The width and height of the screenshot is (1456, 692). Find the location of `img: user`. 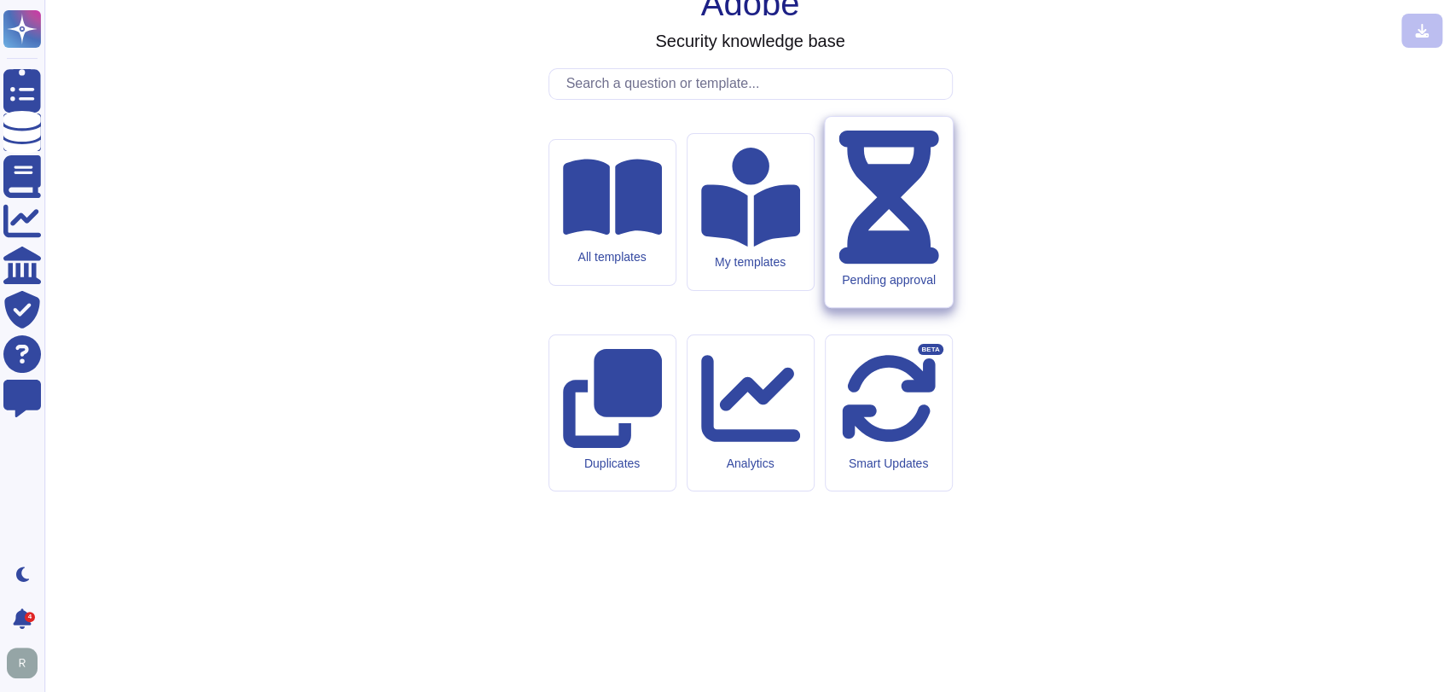

img: user is located at coordinates (22, 663).